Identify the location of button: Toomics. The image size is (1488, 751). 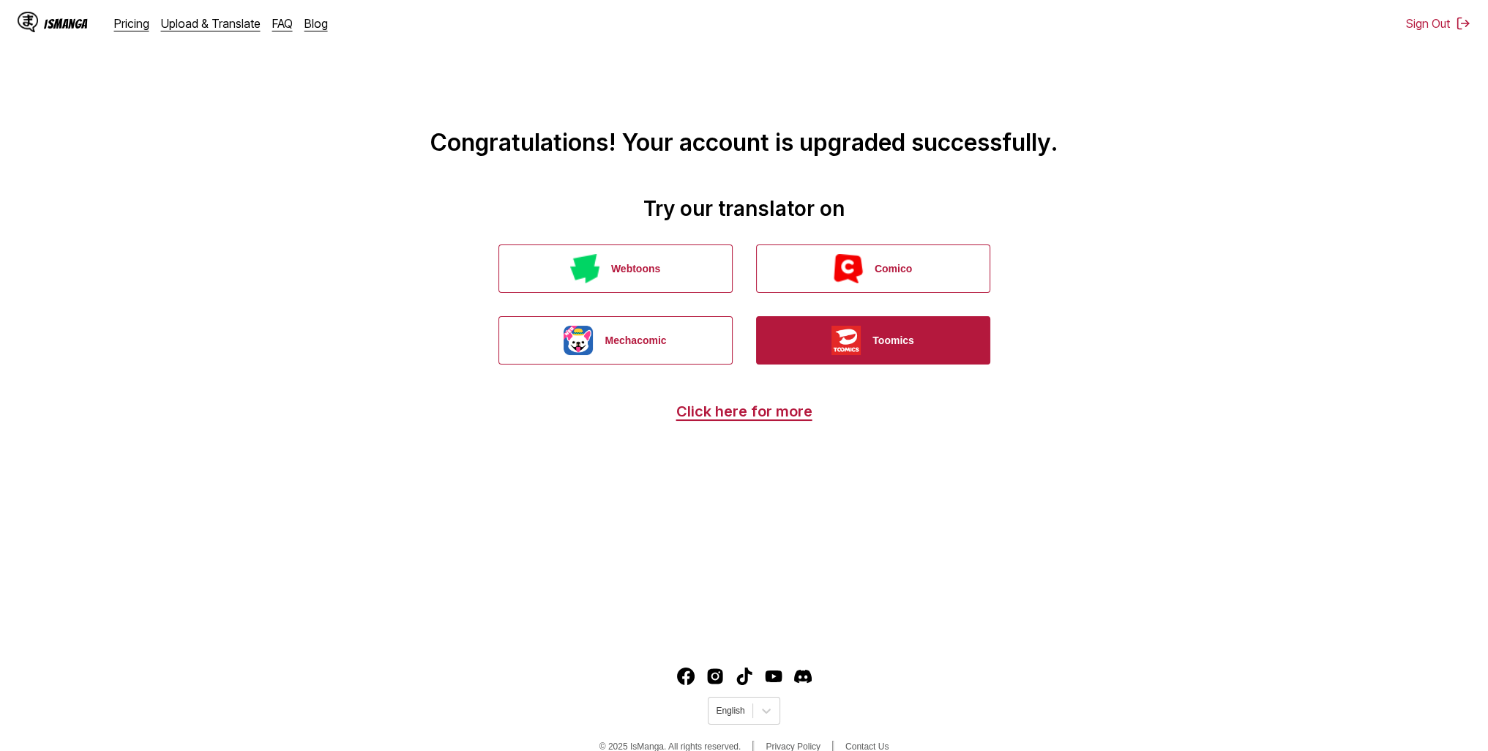
(873, 340).